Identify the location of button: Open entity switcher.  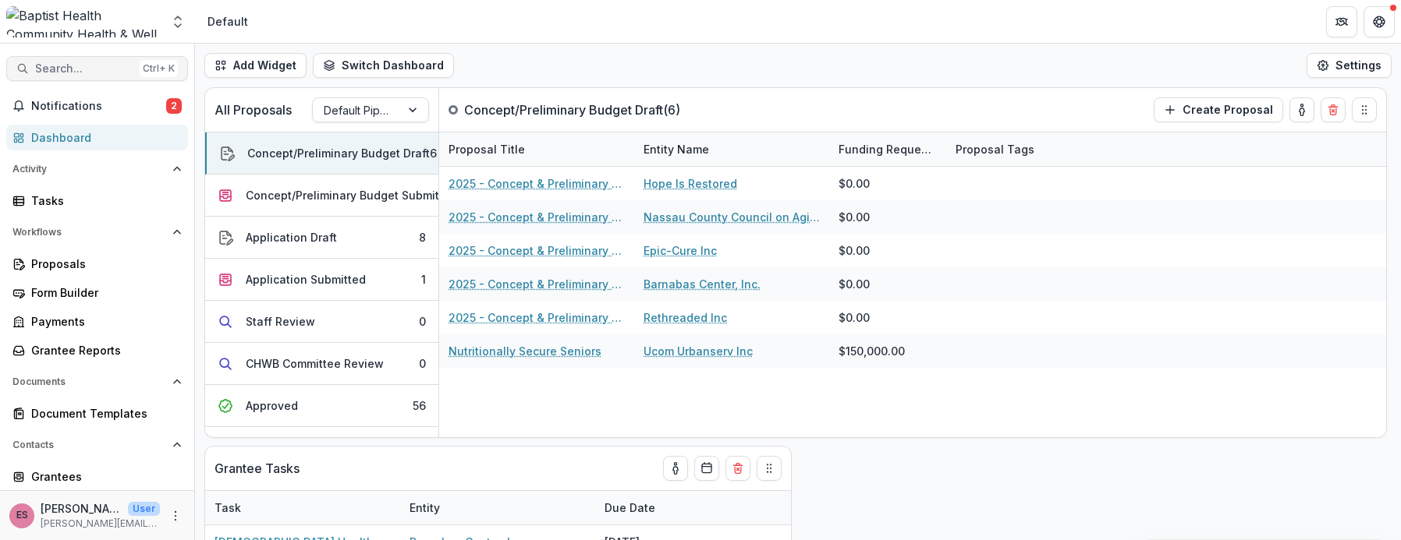
(178, 22).